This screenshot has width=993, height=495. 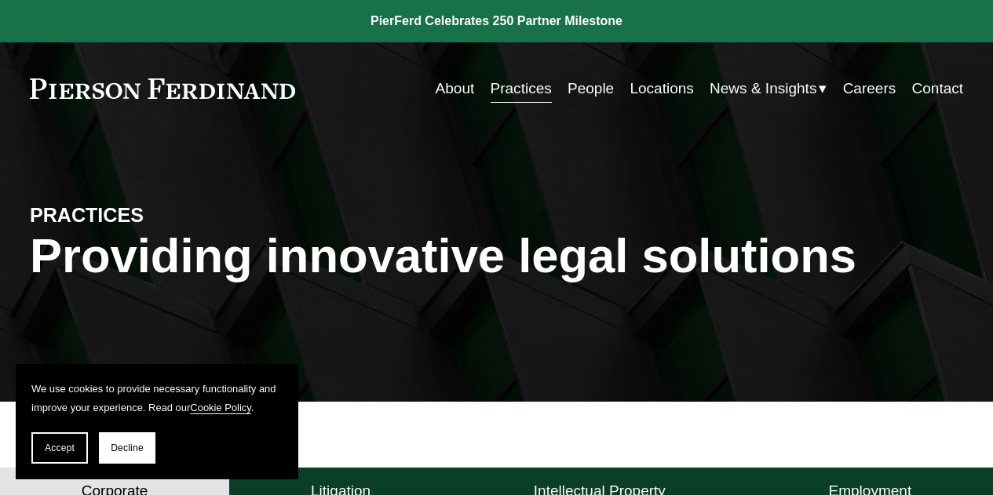 What do you see at coordinates (521, 89) in the screenshot?
I see `a: Practices` at bounding box center [521, 89].